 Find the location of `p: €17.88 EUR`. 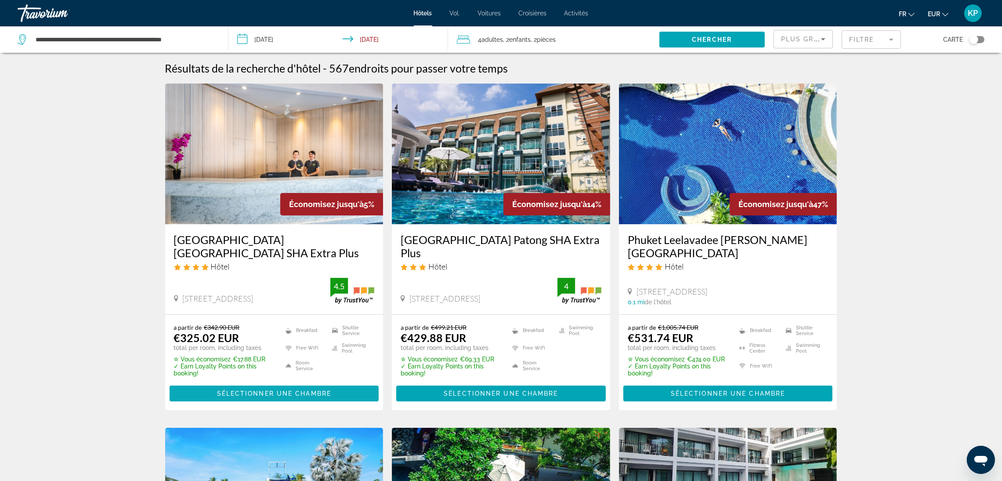

p: €17.88 EUR is located at coordinates (224, 359).